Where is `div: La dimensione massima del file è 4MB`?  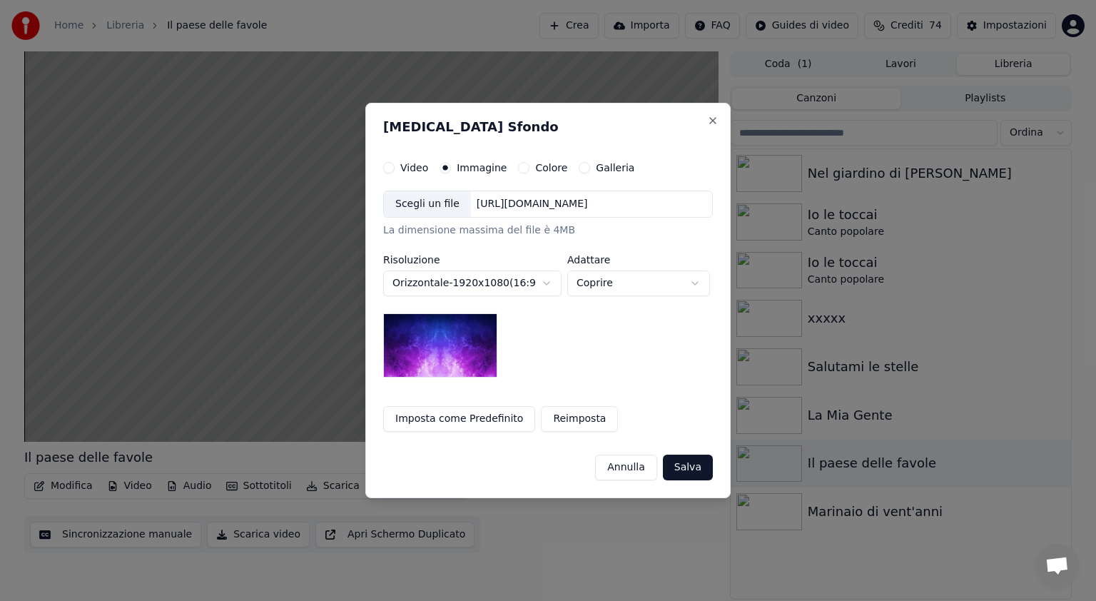
div: La dimensione massima del file è 4MB is located at coordinates (548, 231).